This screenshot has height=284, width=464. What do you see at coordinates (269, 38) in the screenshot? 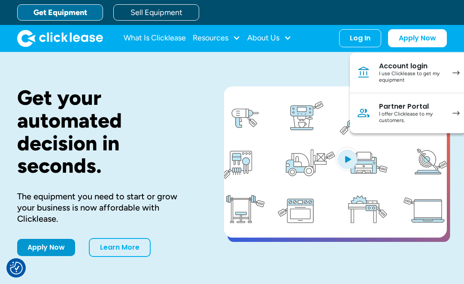
I see `div: About Us` at bounding box center [269, 38].